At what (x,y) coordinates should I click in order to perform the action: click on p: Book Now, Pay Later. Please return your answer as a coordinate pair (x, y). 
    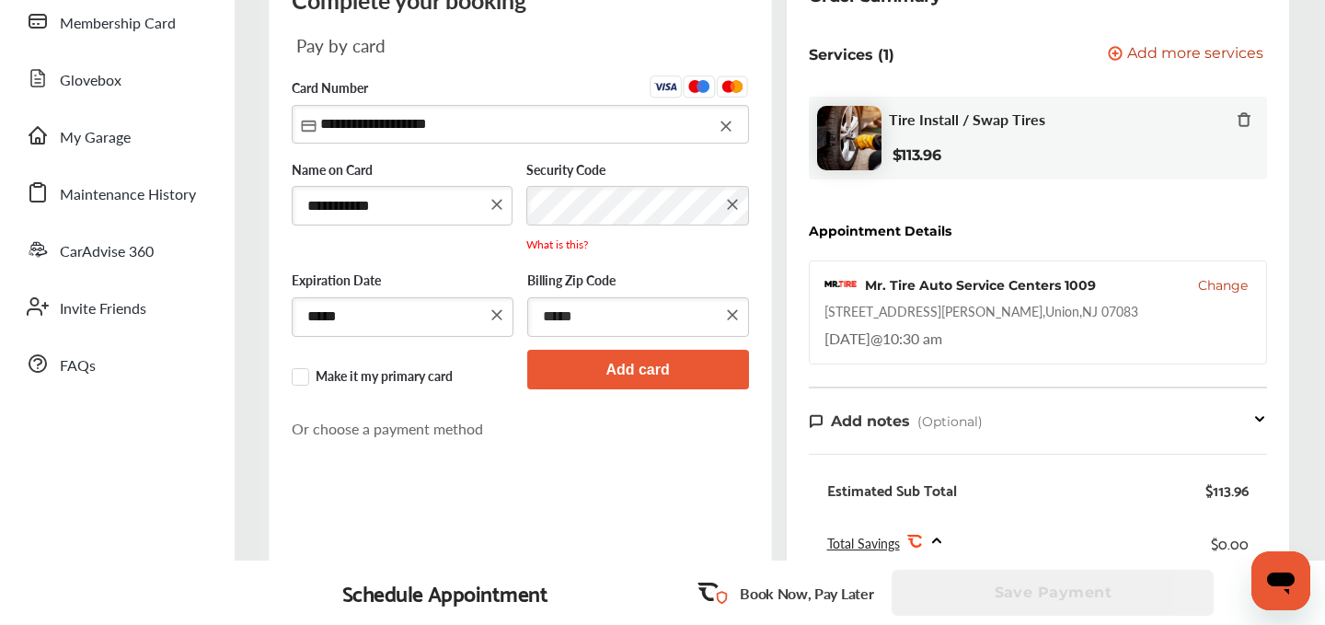
    Looking at the image, I should click on (806, 593).